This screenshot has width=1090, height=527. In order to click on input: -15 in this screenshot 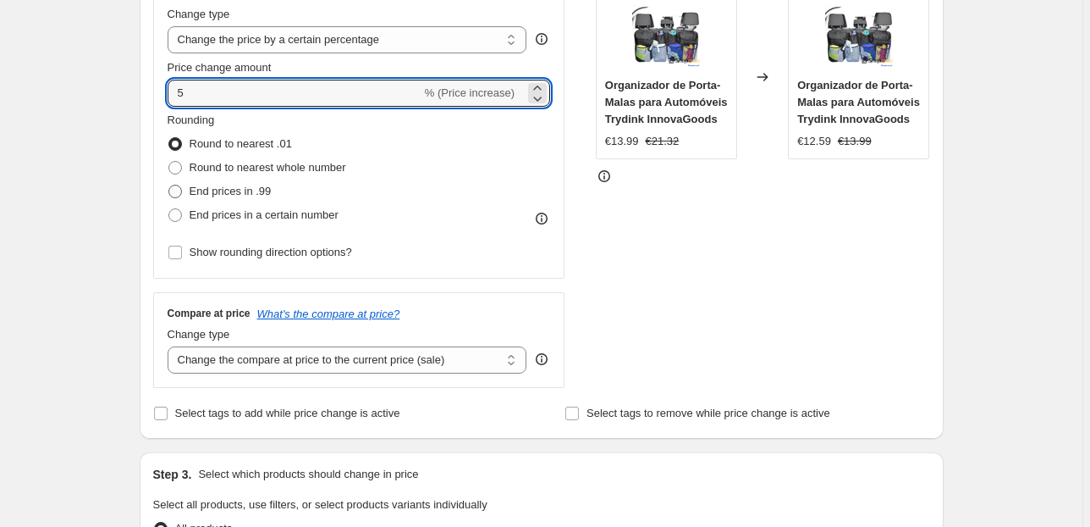, I will do `click(295, 93)`.